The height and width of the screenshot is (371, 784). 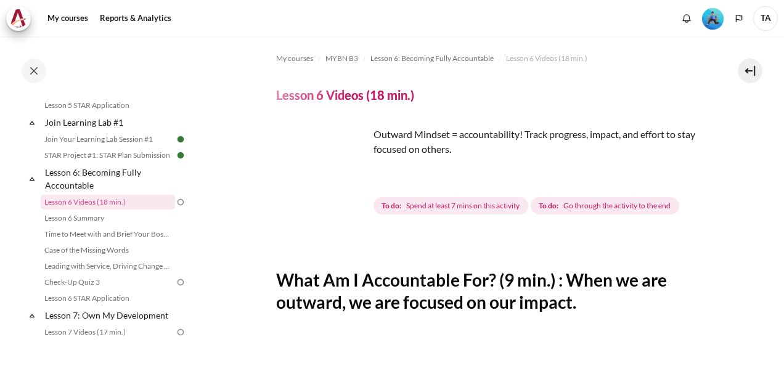 What do you see at coordinates (341, 59) in the screenshot?
I see `span: MYBN B3` at bounding box center [341, 59].